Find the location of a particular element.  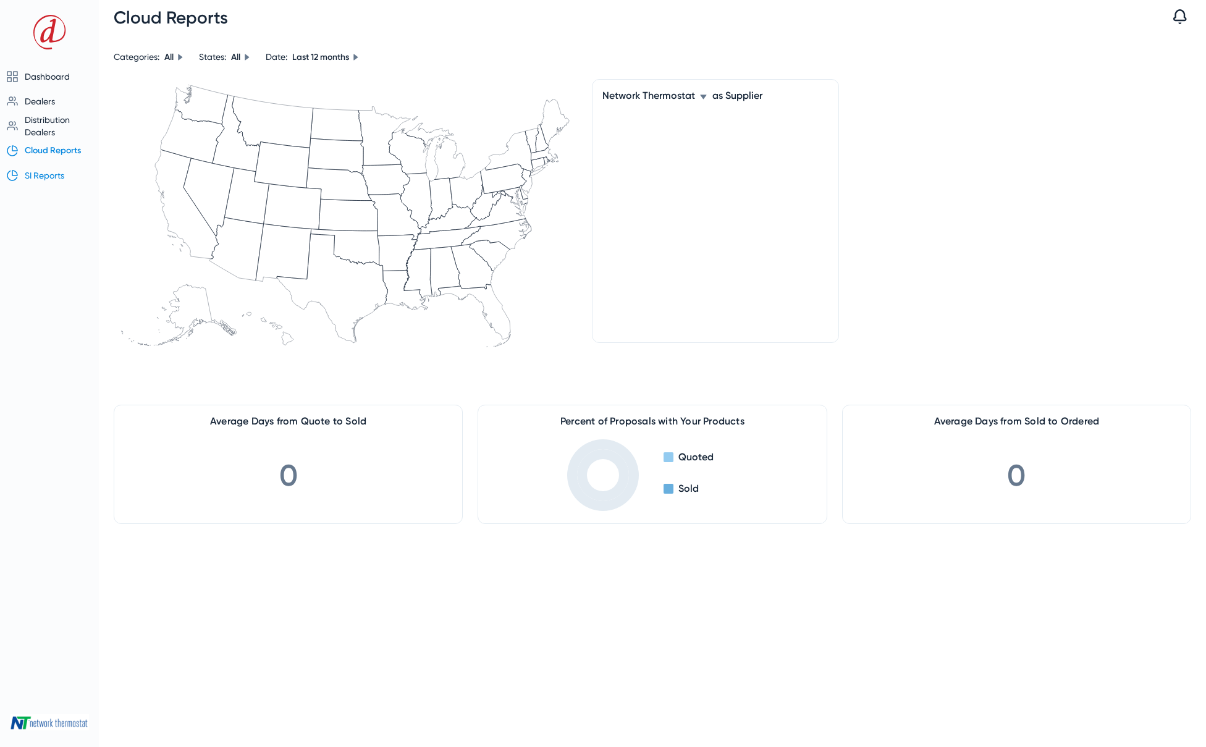

span: as Supplier is located at coordinates (743, 95).